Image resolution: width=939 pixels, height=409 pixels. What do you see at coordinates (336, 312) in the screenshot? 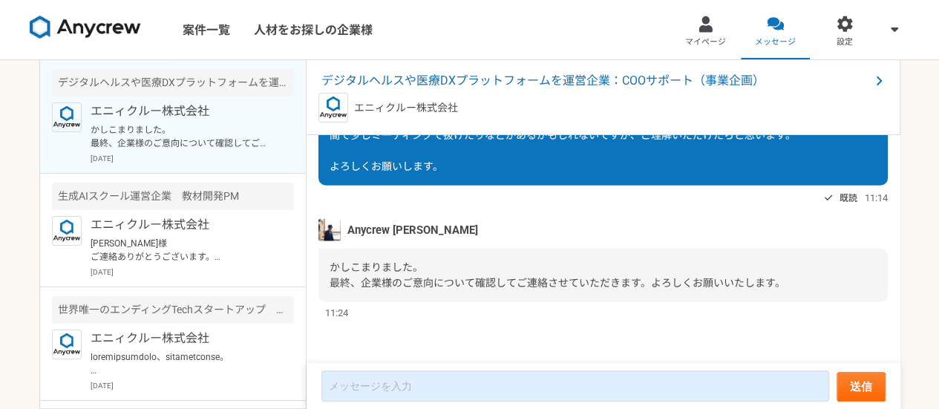
I see `span: 11:24` at bounding box center [336, 312].